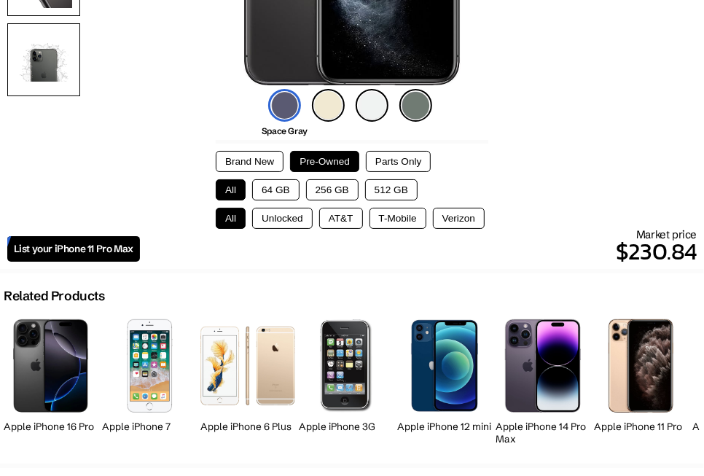 The height and width of the screenshot is (476, 704). I want to click on h2: Apple iPhone 14 Pro Max, so click(543, 433).